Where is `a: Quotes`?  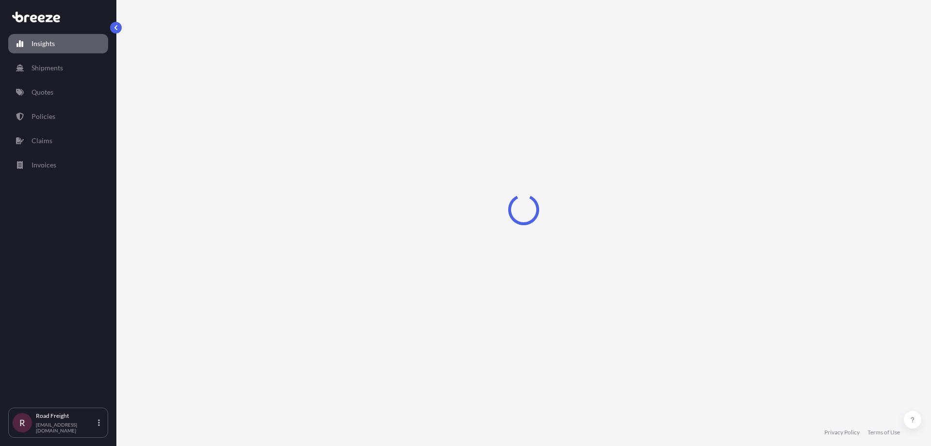 a: Quotes is located at coordinates (58, 92).